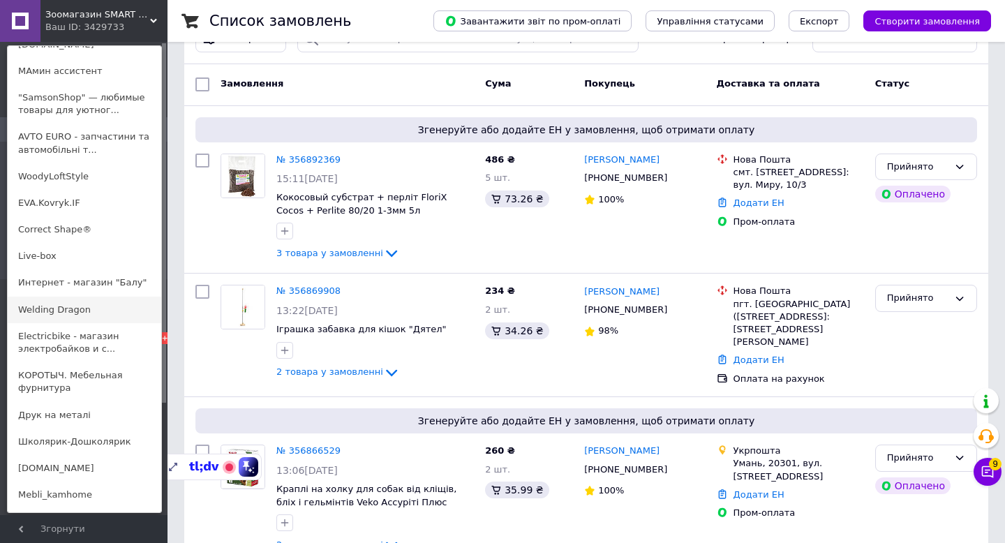 The image size is (1005, 543). Describe the element at coordinates (920, 20) in the screenshot. I see `a: Створити замовлення` at that location.